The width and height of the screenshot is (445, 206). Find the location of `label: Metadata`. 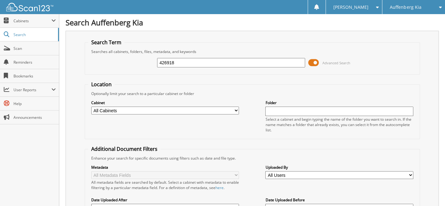

label: Metadata is located at coordinates (165, 167).